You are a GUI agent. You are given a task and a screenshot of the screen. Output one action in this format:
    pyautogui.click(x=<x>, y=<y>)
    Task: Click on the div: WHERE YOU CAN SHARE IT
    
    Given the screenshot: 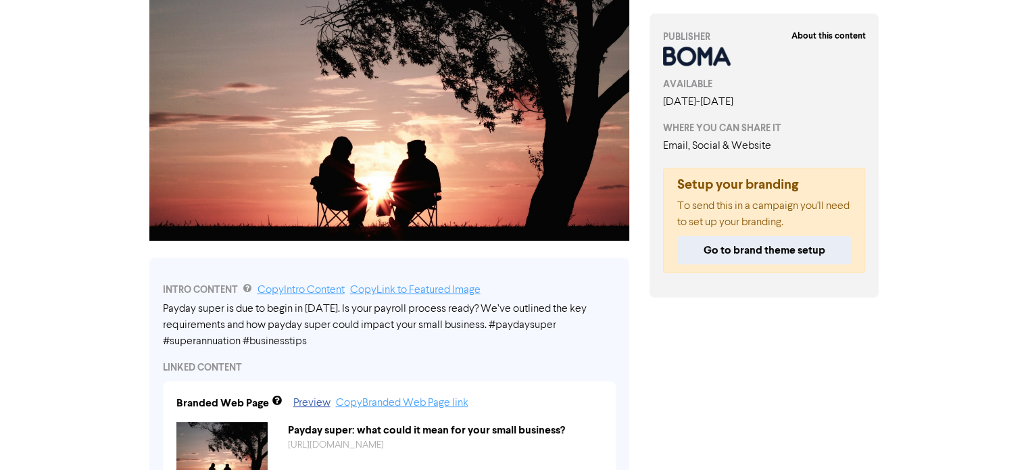 What is the action you would take?
    pyautogui.click(x=765, y=128)
    